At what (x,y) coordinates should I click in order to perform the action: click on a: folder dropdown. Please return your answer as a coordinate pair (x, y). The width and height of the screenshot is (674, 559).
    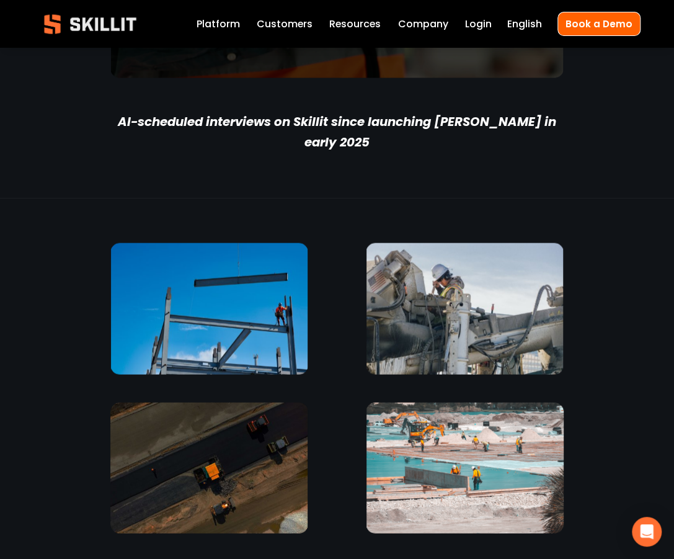
    Looking at the image, I should click on (355, 24).